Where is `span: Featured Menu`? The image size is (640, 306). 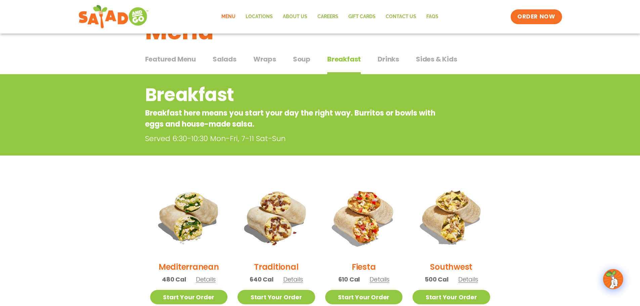
span: Featured Menu is located at coordinates (170, 59).